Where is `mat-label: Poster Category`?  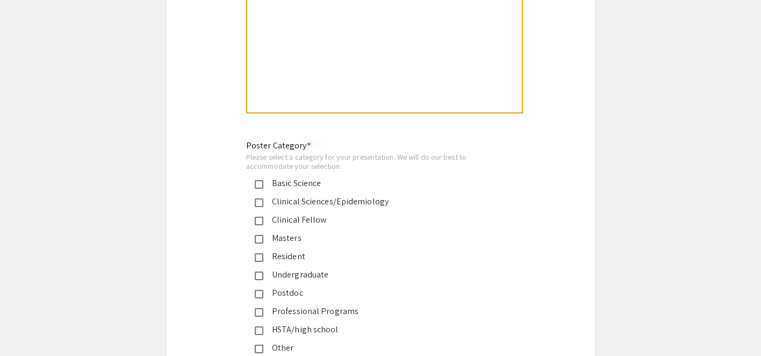 mat-label: Poster Category is located at coordinates (278, 145).